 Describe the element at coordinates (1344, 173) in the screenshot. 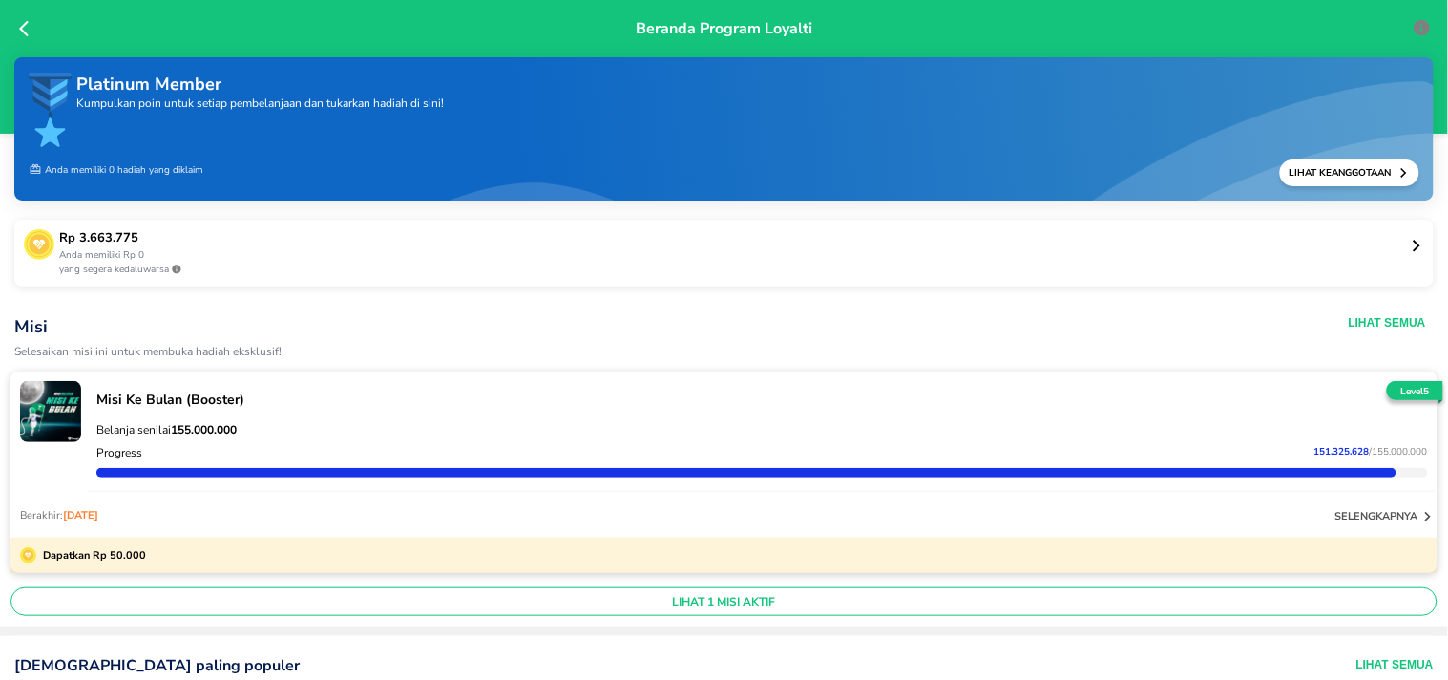

I see `p: Lihat Keanggotaan` at that location.